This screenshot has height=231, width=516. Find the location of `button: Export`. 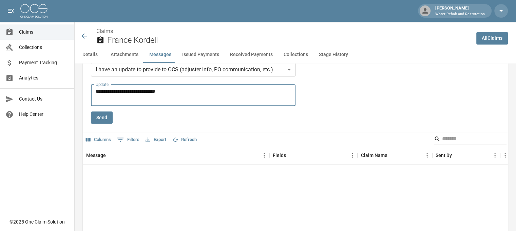

button: Export is located at coordinates (156, 139).